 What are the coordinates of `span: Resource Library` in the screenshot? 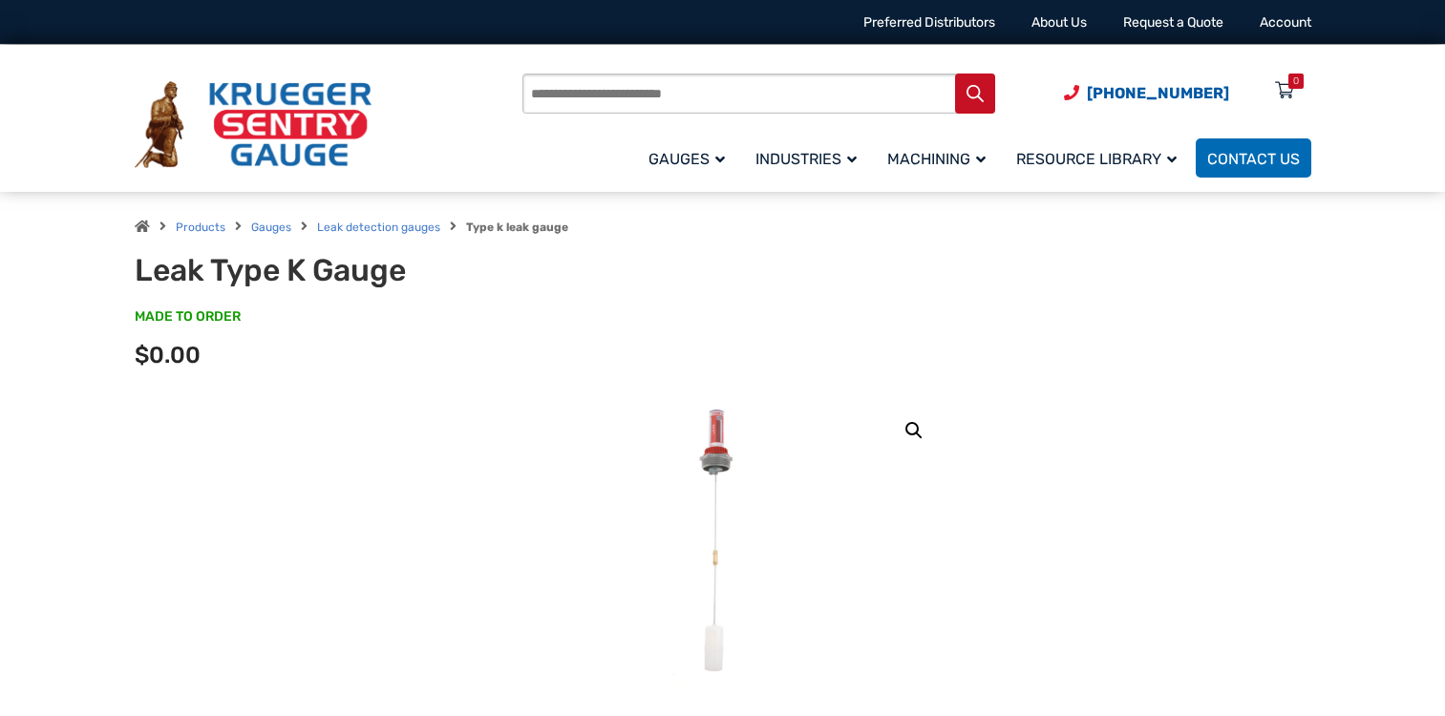 It's located at (1097, 159).